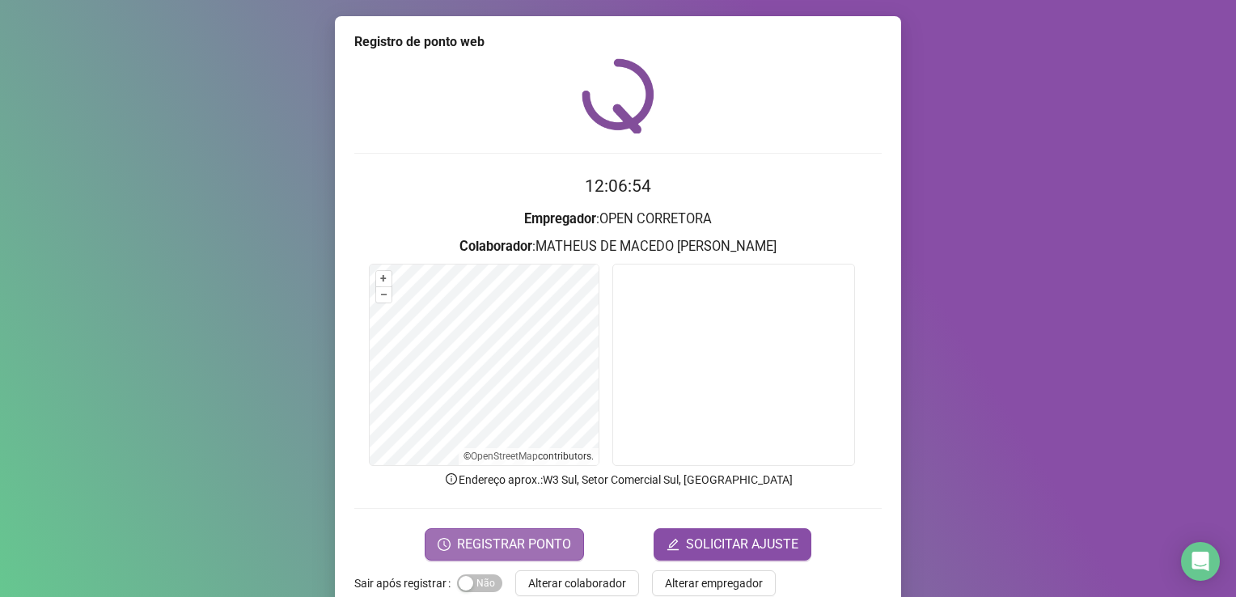 This screenshot has width=1236, height=597. I want to click on img: QRPoint, so click(618, 95).